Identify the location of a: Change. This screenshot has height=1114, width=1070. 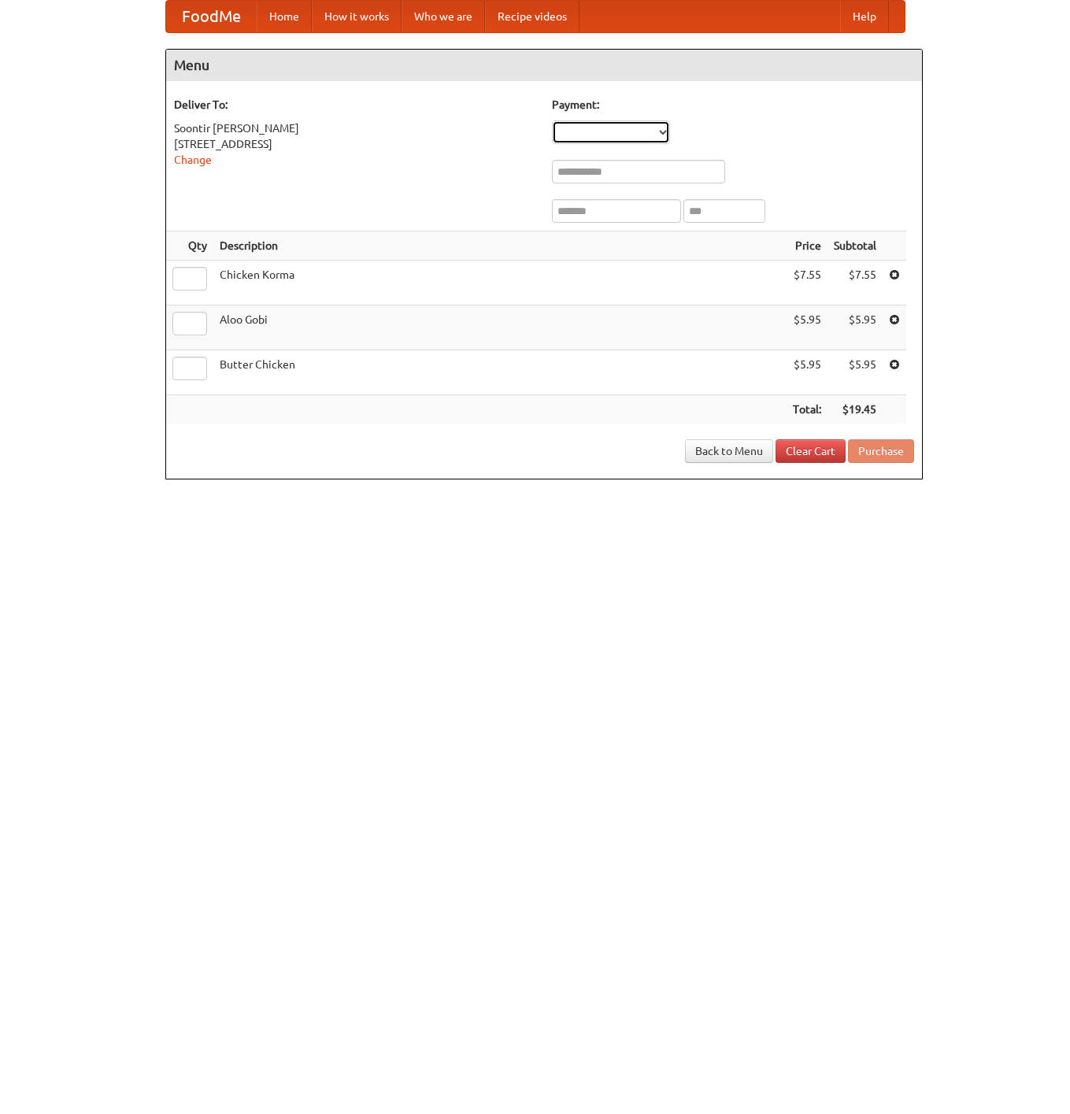
(193, 160).